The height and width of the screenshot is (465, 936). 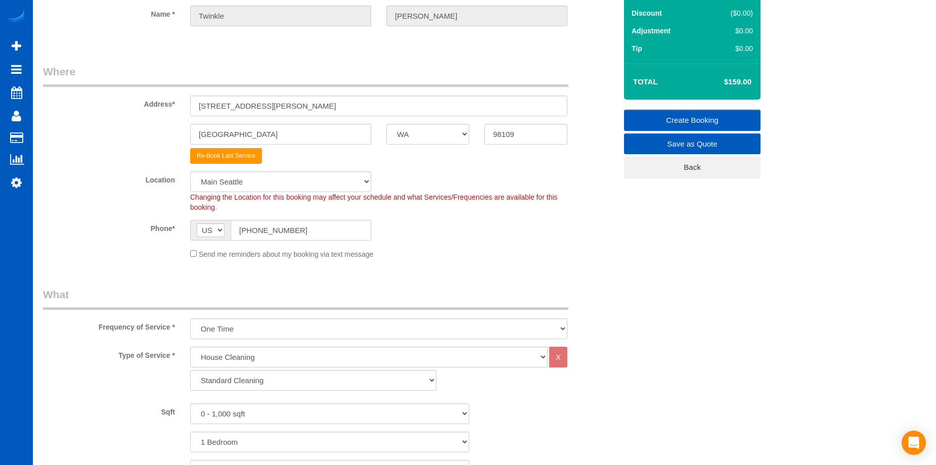 What do you see at coordinates (109, 178) in the screenshot?
I see `label: Location` at bounding box center [109, 178].